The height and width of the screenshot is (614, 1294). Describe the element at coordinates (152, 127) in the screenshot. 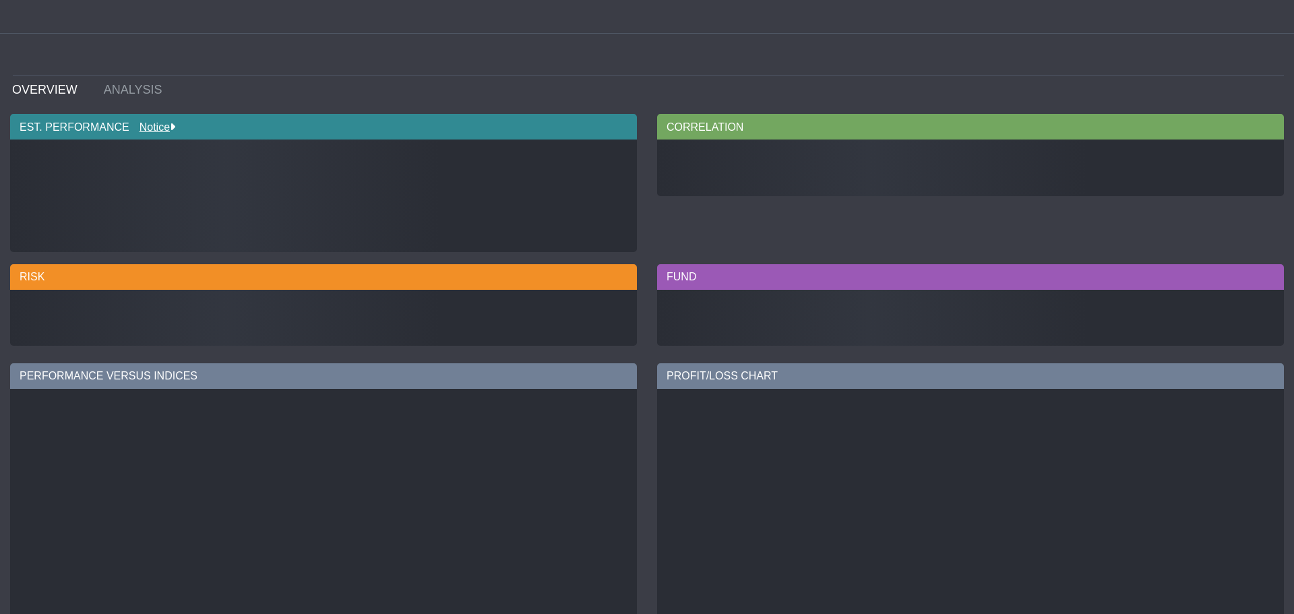

I see `div: Notice` at that location.